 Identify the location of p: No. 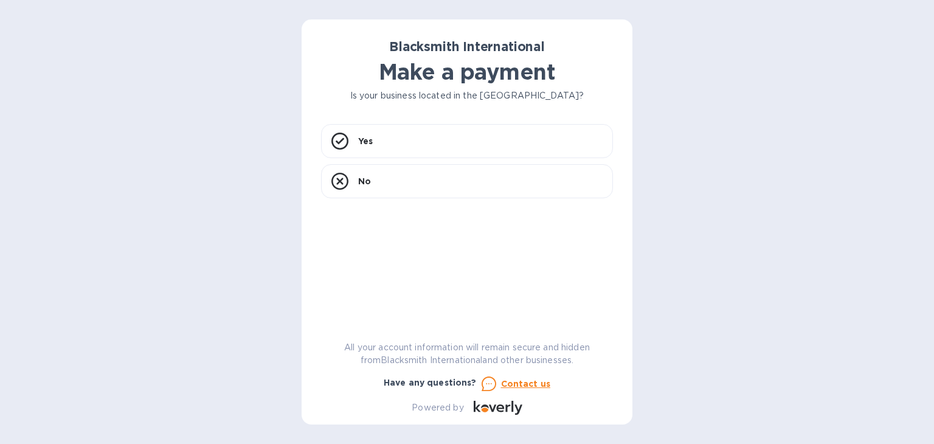
(364, 181).